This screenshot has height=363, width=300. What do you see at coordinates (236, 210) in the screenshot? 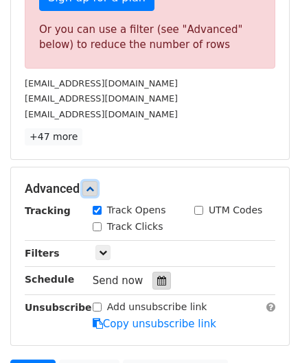
I see `label: UTM Codes` at bounding box center [236, 210].